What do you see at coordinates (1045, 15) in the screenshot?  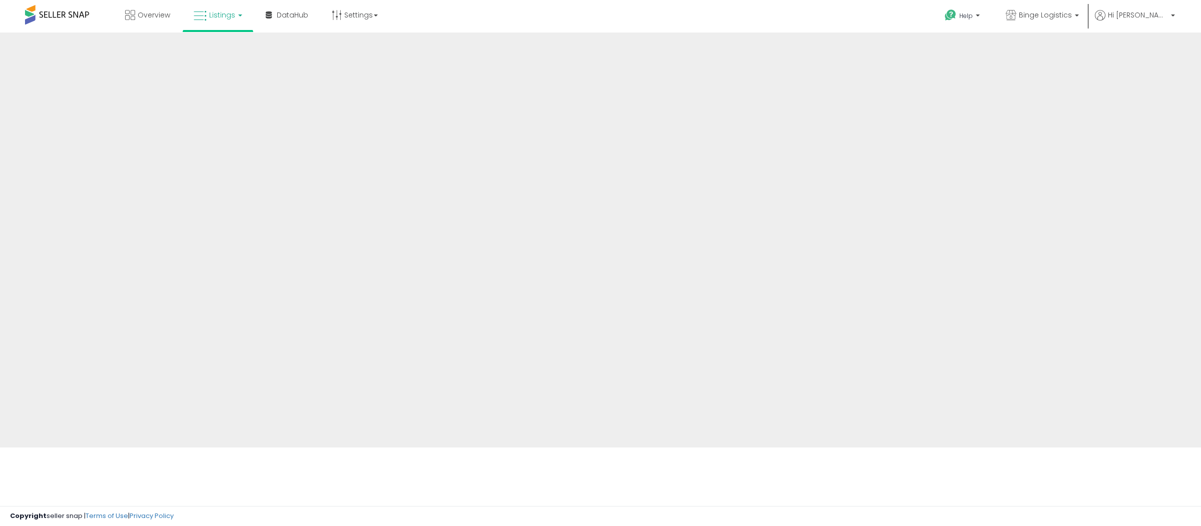 I see `span: Binge Logistics` at bounding box center [1045, 15].